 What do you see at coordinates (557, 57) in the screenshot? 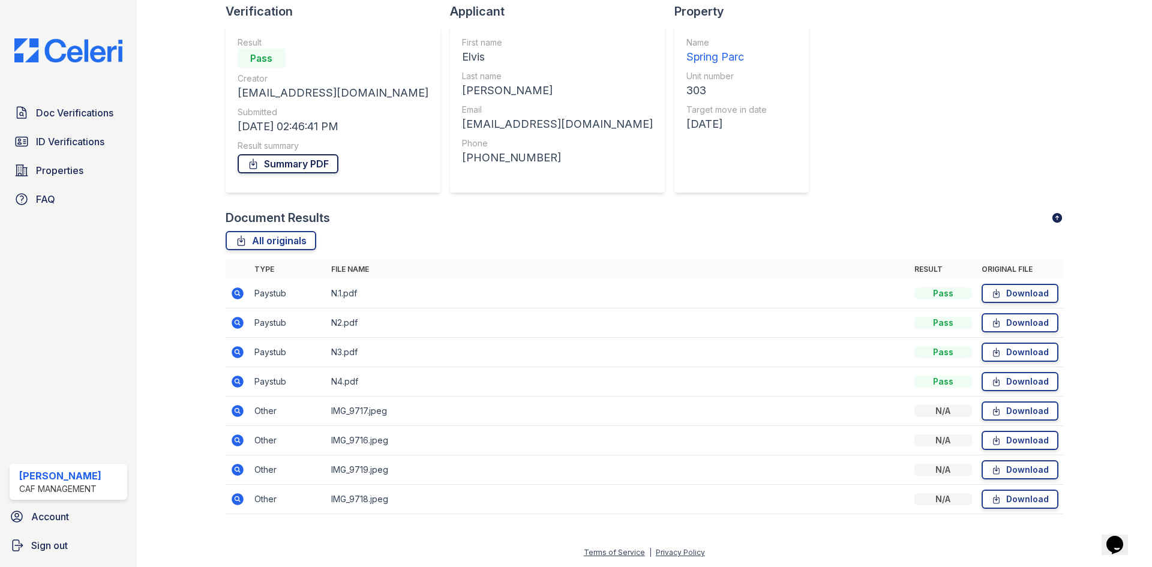
I see `div: Elvis` at bounding box center [557, 57].